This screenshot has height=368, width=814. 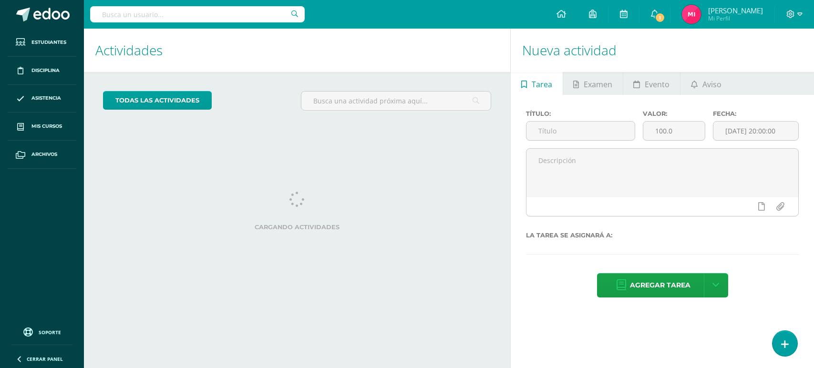 What do you see at coordinates (706, 83) in the screenshot?
I see `a: Aviso` at bounding box center [706, 83].